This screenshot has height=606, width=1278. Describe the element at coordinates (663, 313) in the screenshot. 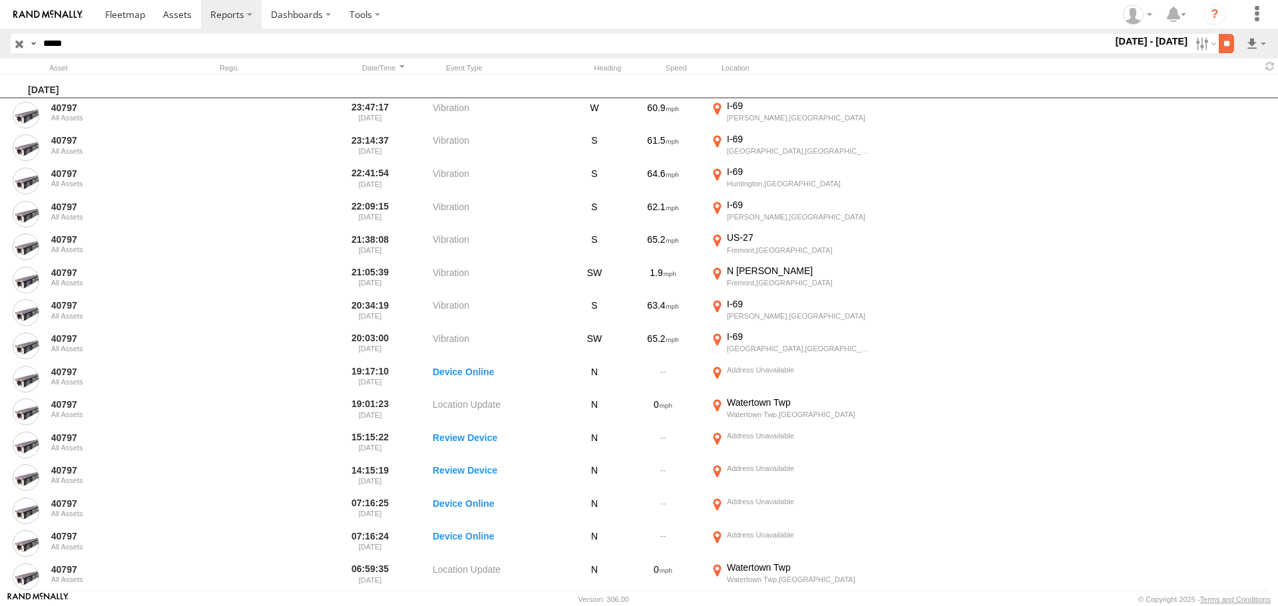

I see `div: 63.4` at that location.